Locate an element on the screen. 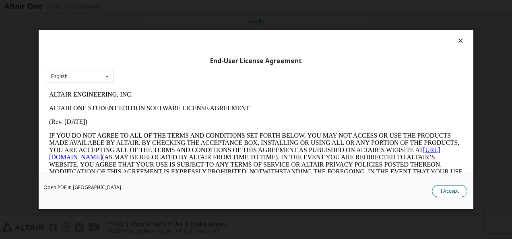 Image resolution: width=512 pixels, height=239 pixels. button: I Accept is located at coordinates (450, 191).